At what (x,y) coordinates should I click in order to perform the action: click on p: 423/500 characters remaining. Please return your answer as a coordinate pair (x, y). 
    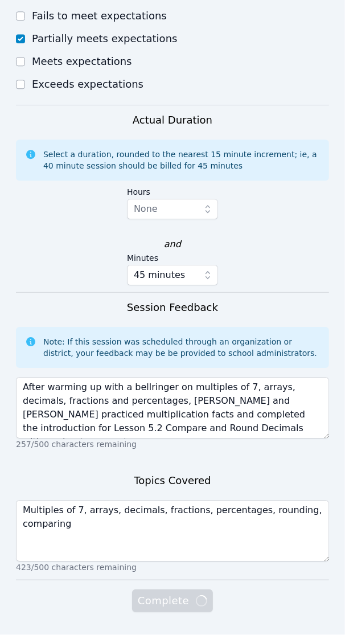
    Looking at the image, I should click on (172, 567).